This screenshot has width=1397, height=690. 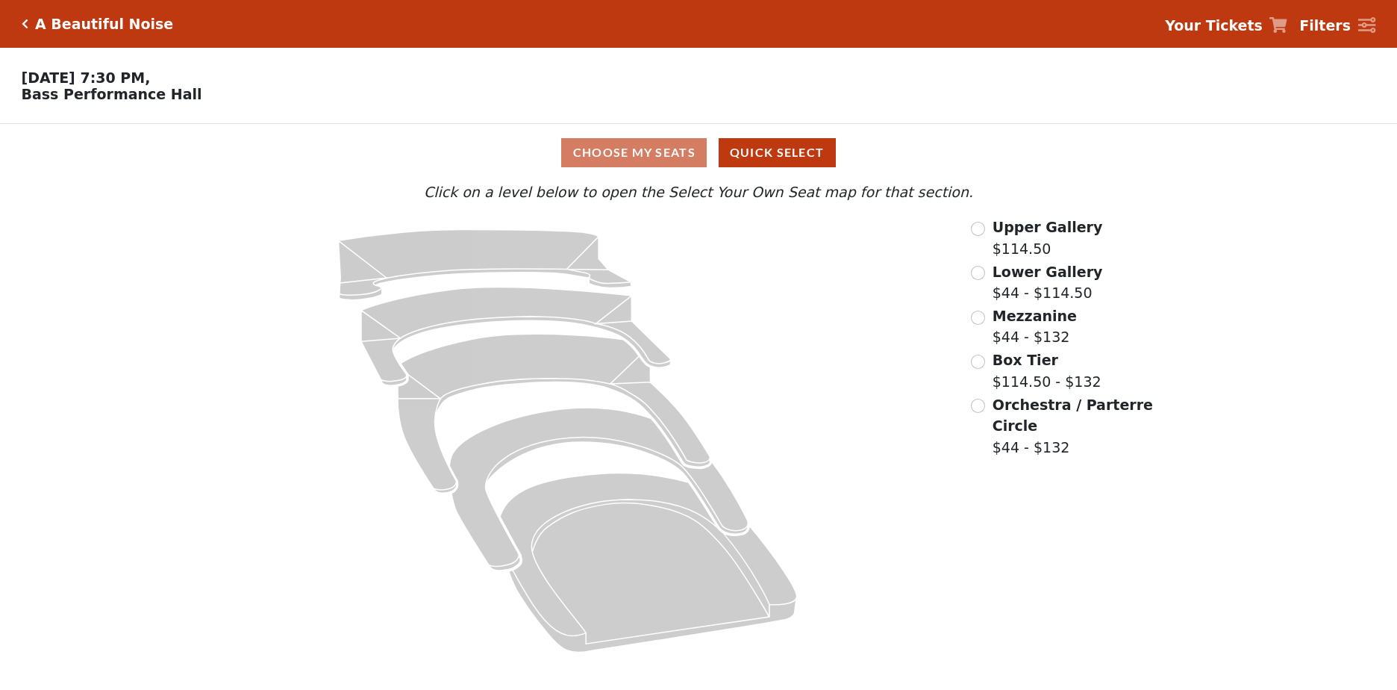 What do you see at coordinates (648, 563) in the screenshot?
I see `path: Orchestra / Parterre Circle - Seats Available: 5` at bounding box center [648, 563].